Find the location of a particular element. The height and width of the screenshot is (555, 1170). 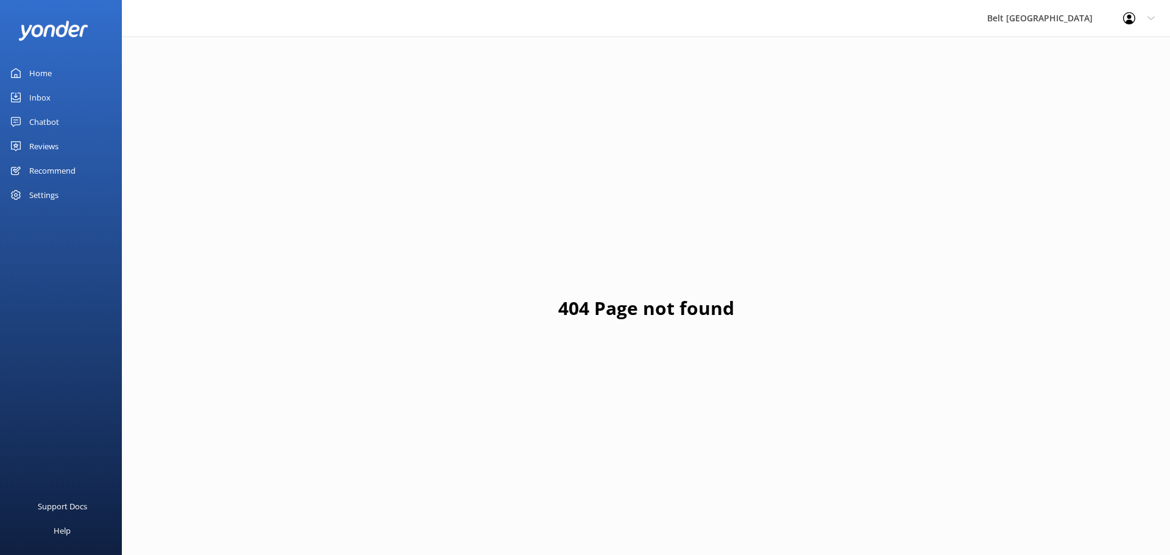

img: yonder-white-logo.png is located at coordinates (53, 30).